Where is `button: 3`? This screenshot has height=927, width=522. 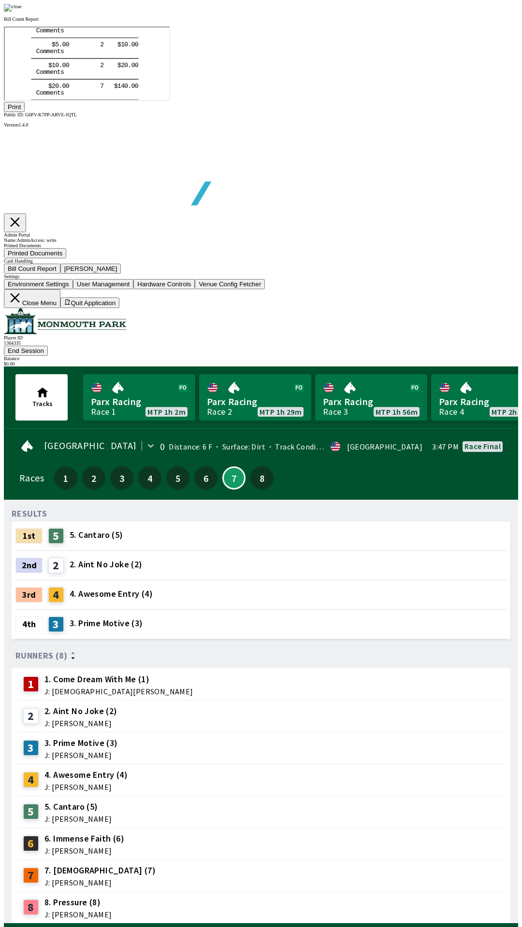
button: 3 is located at coordinates (122, 478).